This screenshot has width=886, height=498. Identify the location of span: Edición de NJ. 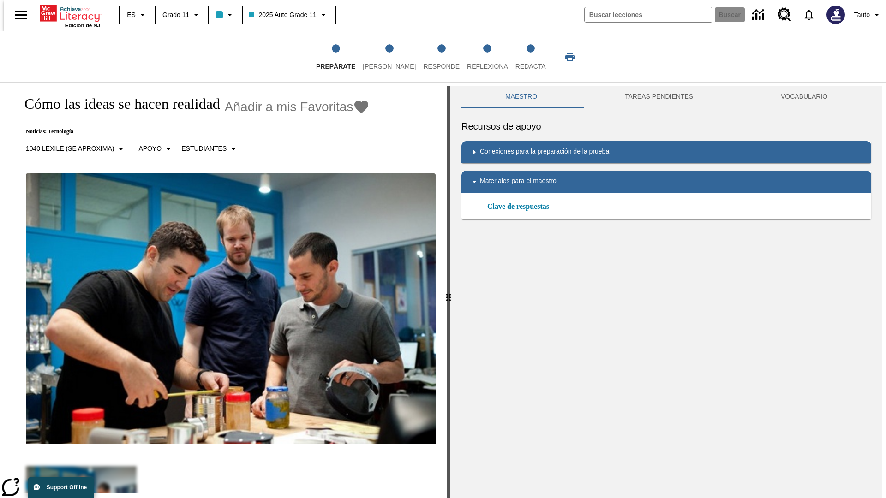
(83, 25).